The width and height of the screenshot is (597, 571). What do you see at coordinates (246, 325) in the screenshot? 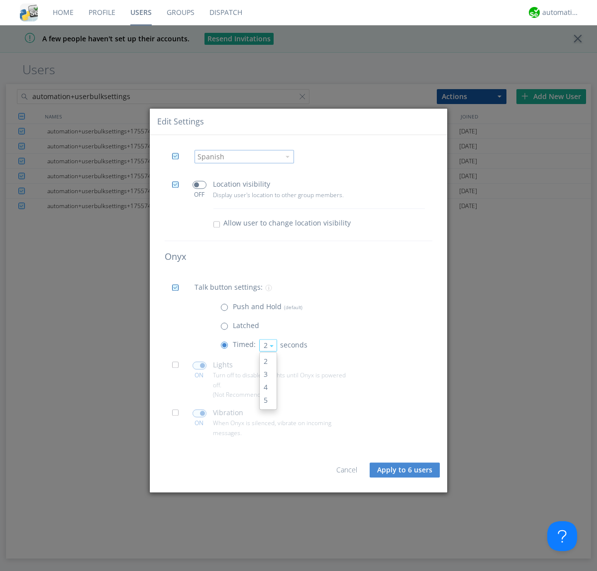
I see `p: Latched` at bounding box center [246, 325].